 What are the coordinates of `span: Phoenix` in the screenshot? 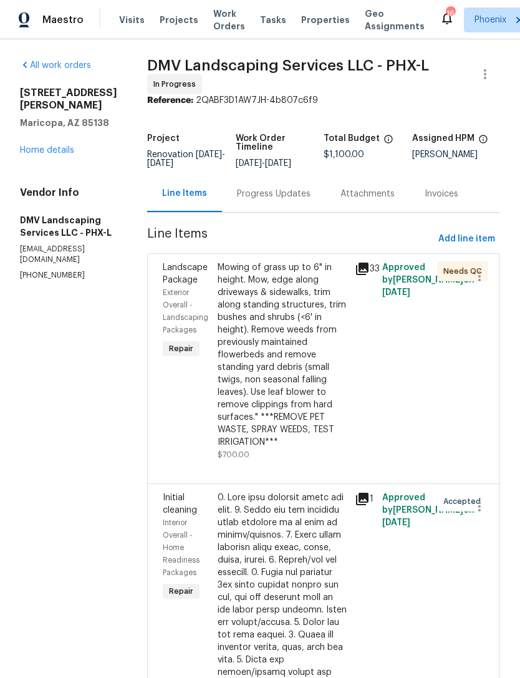 It's located at (490, 20).